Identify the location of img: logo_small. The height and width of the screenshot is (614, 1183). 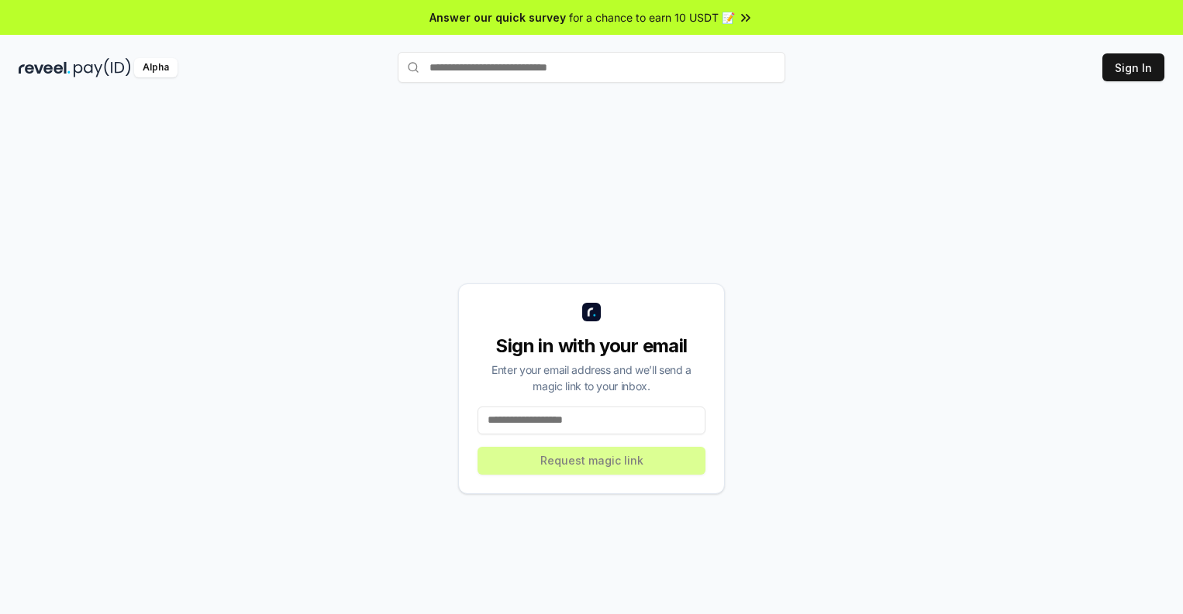
(591, 312).